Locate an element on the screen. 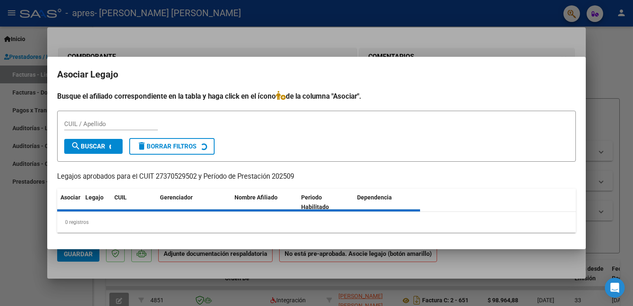 The height and width of the screenshot is (306, 633). div: Open Intercom Messenger is located at coordinates (615, 288).